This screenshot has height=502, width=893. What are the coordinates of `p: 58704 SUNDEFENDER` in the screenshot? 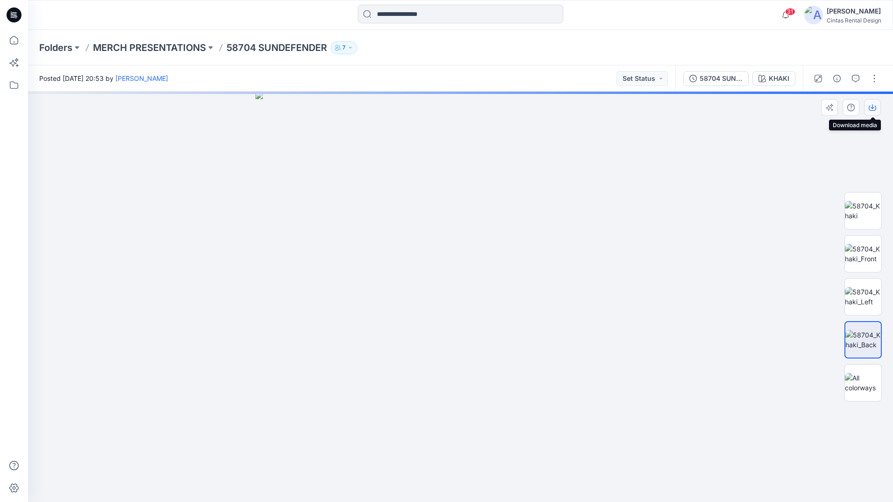 It's located at (277, 48).